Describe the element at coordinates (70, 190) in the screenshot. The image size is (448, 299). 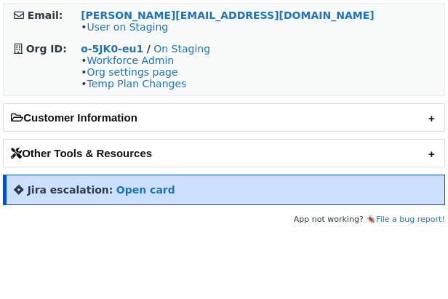
I see `strong: Jira escalation:` at that location.